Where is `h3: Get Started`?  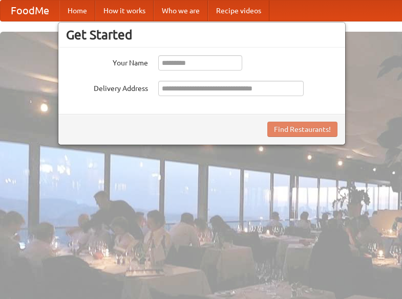
h3: Get Started is located at coordinates (202, 35).